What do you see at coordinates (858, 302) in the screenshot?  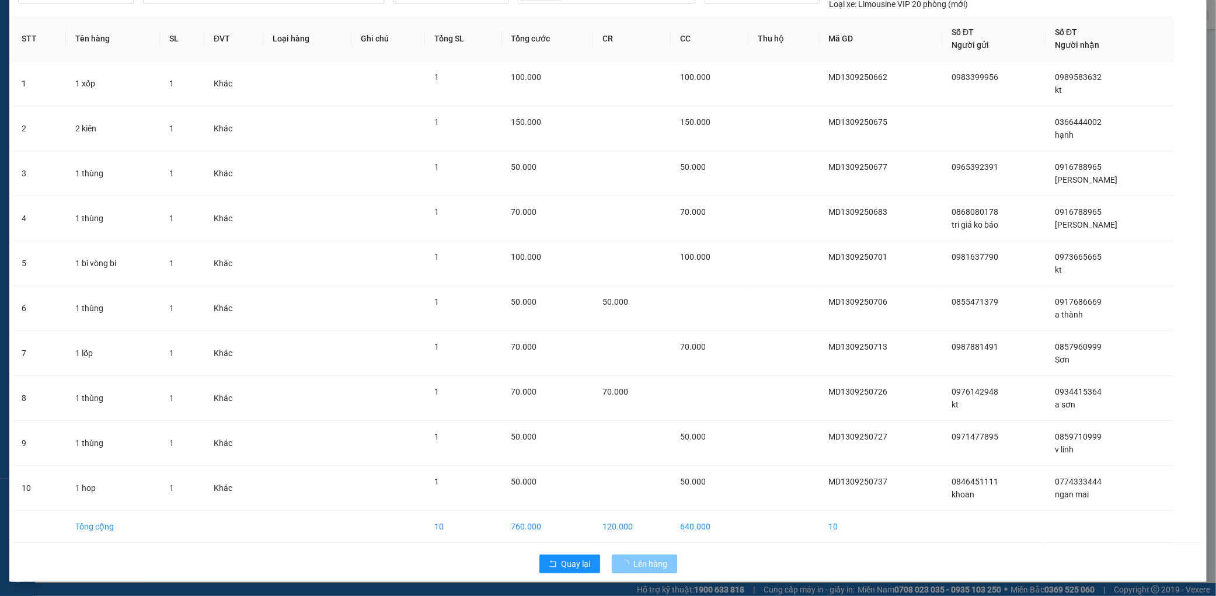 I see `span: MD1309250706` at bounding box center [858, 302].